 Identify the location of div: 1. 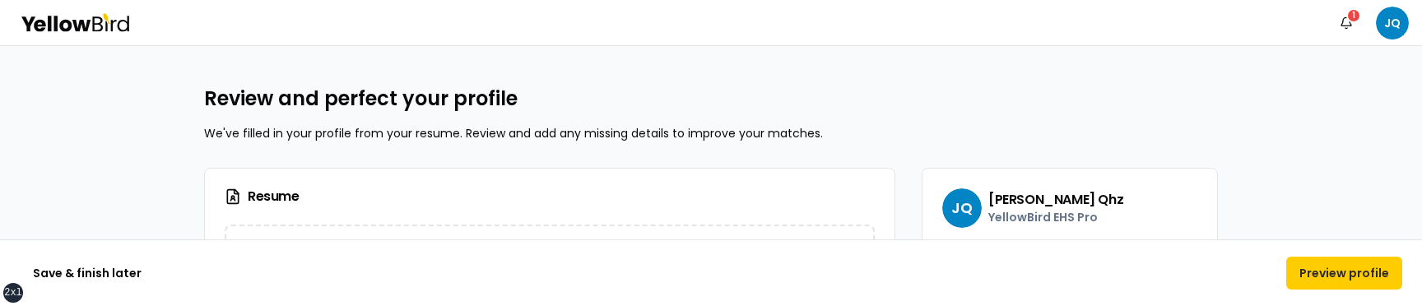
(1354, 16).